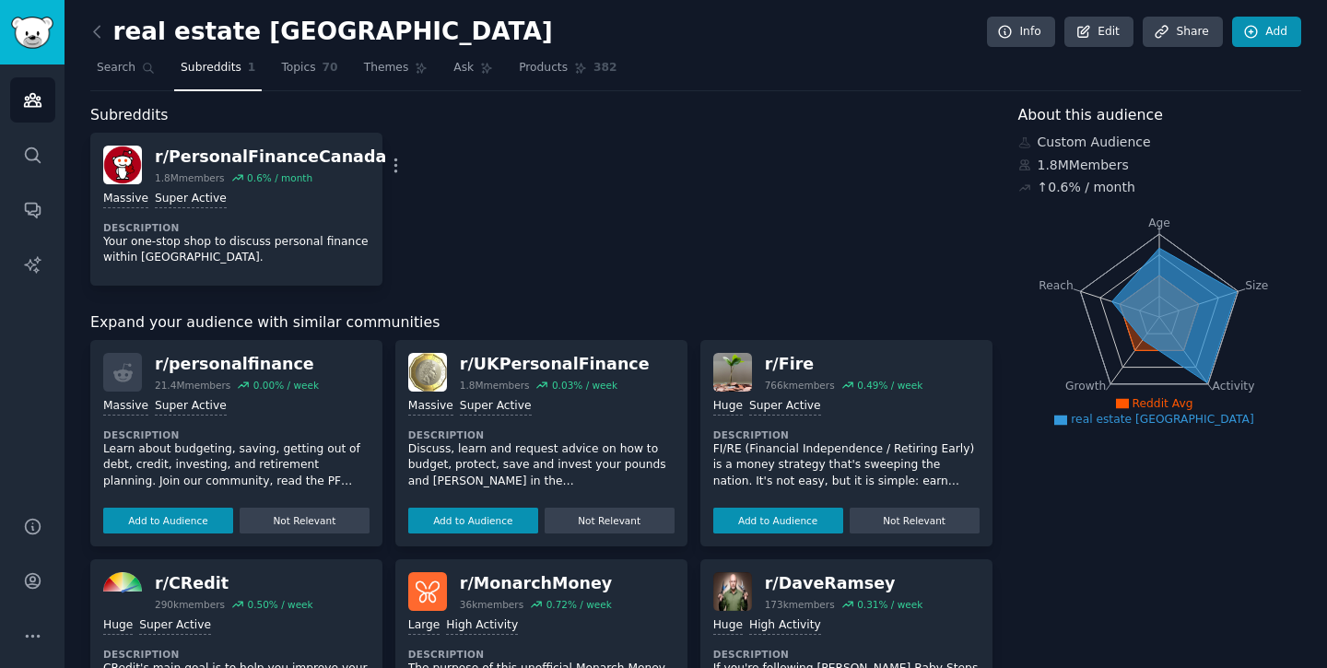 The width and height of the screenshot is (1327, 668). Describe the element at coordinates (606, 68) in the screenshot. I see `span: 382` at that location.